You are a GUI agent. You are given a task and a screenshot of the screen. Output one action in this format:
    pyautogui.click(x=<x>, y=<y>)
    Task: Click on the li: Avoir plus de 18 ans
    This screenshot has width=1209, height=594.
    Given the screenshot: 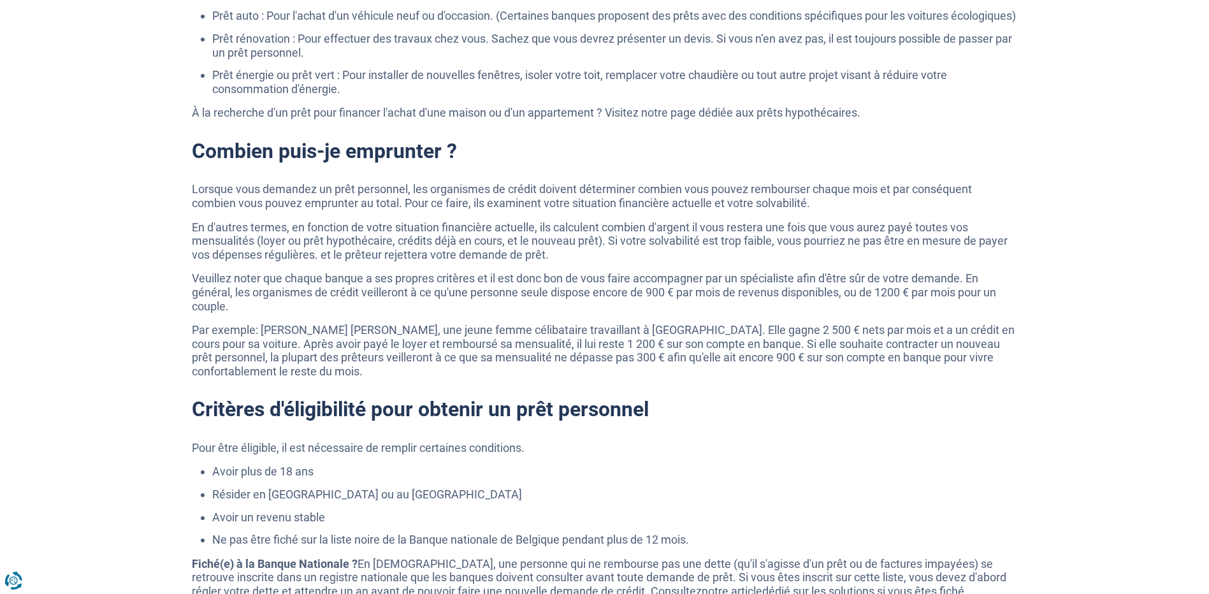 What is the action you would take?
    pyautogui.click(x=615, y=472)
    